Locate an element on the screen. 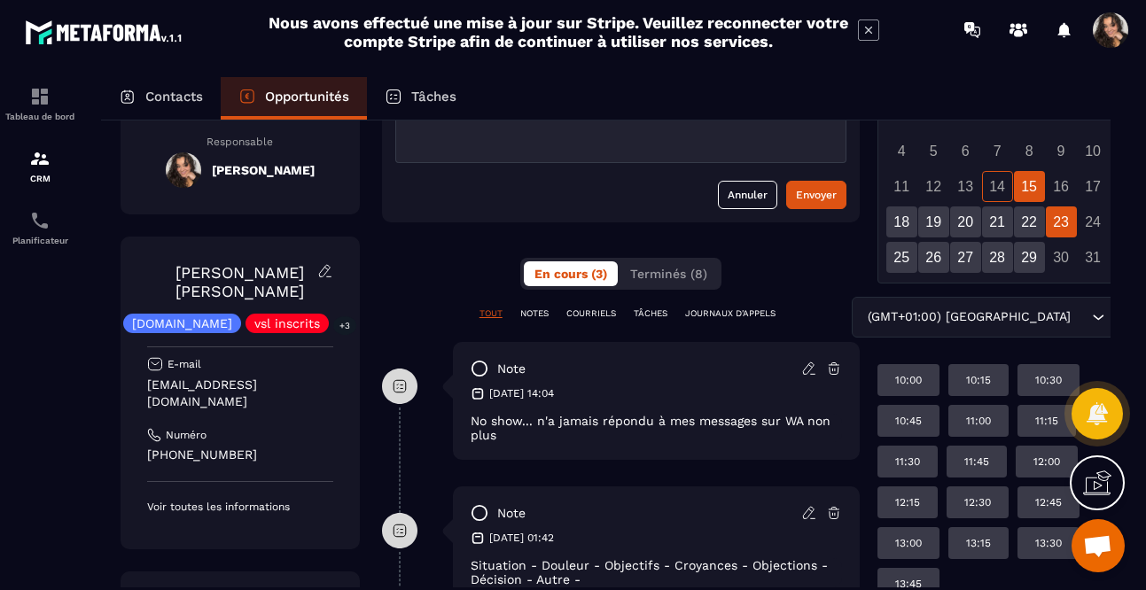 This screenshot has height=590, width=1146. span: En cours (3) is located at coordinates (571, 274).